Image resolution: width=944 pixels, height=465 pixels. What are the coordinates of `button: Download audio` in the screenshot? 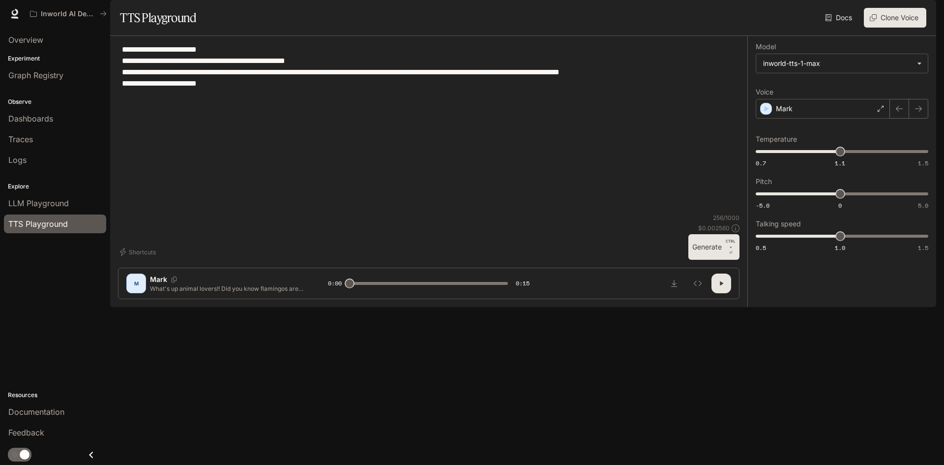 It's located at (674, 283).